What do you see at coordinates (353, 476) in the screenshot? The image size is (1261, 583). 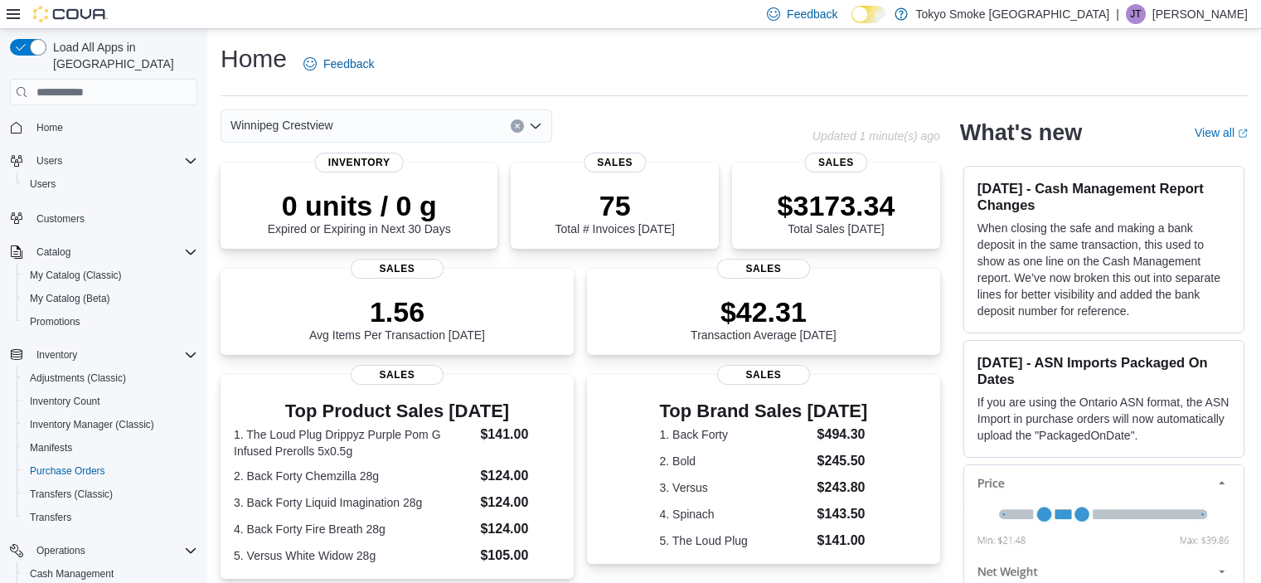 I see `dt: 2. Back Forty Chemzilla 28g` at bounding box center [353, 476].